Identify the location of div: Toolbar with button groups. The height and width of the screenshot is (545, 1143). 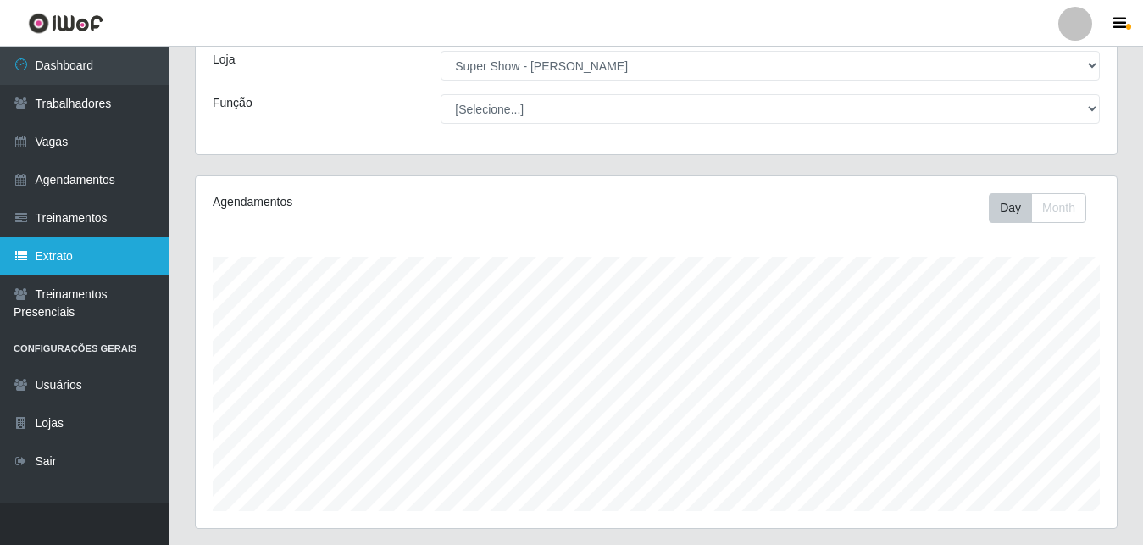
(1044, 208).